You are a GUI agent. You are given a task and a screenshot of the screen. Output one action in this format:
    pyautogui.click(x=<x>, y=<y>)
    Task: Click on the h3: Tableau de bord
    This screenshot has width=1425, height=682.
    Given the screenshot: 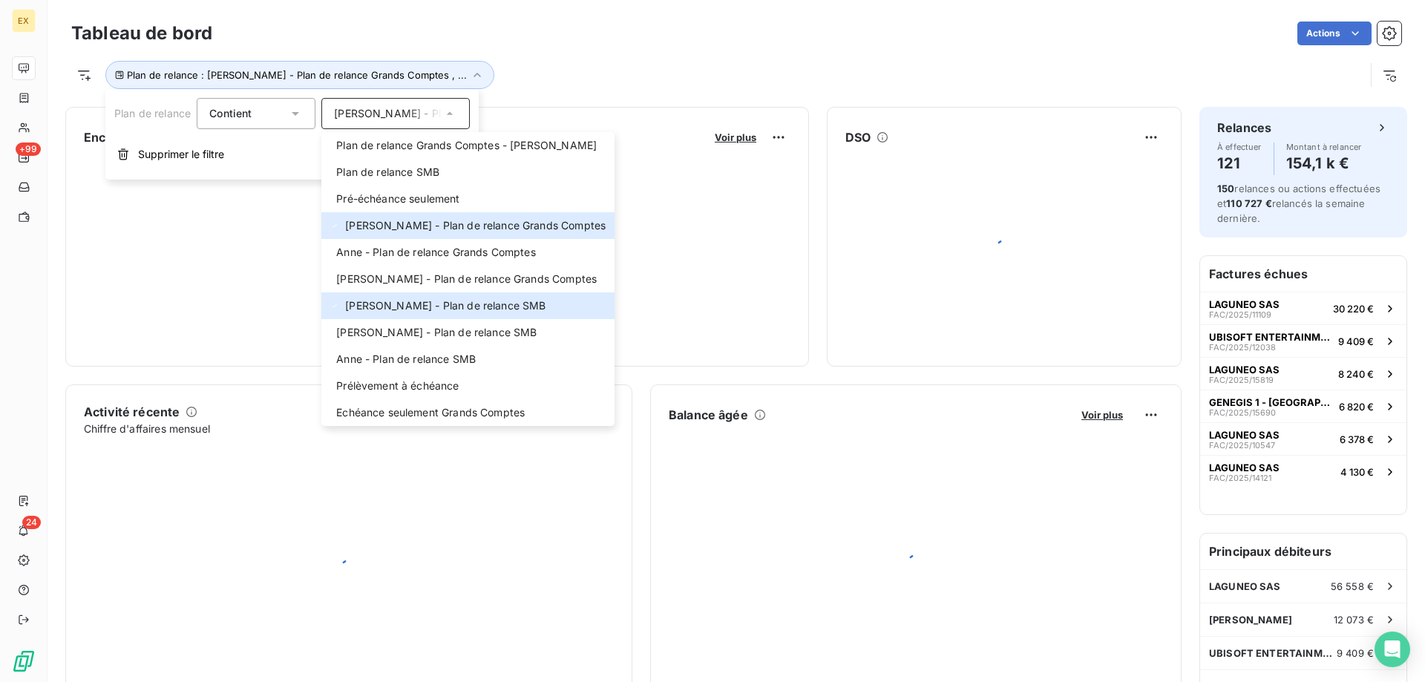 What is the action you would take?
    pyautogui.click(x=142, y=33)
    